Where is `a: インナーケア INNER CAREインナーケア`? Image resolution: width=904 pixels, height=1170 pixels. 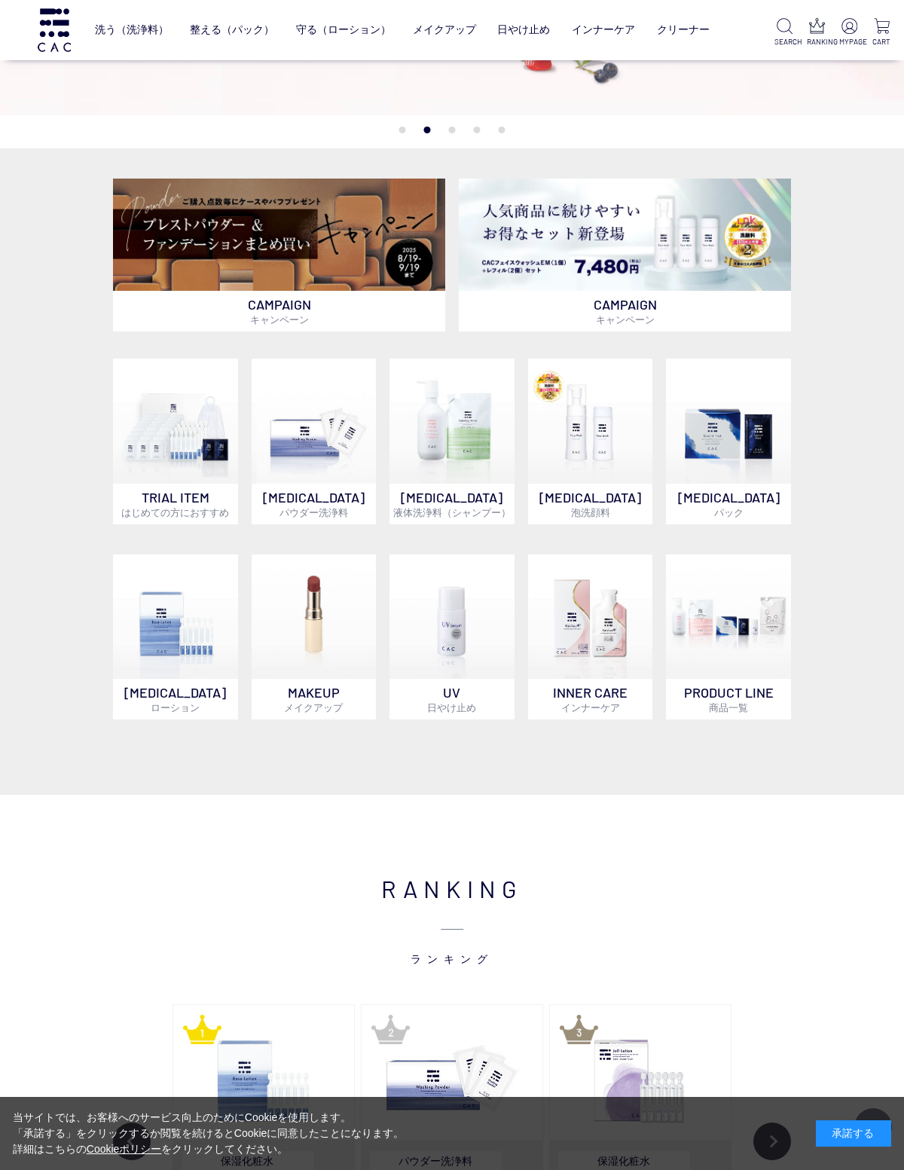 a: インナーケア INNER CAREインナーケア is located at coordinates (591, 637).